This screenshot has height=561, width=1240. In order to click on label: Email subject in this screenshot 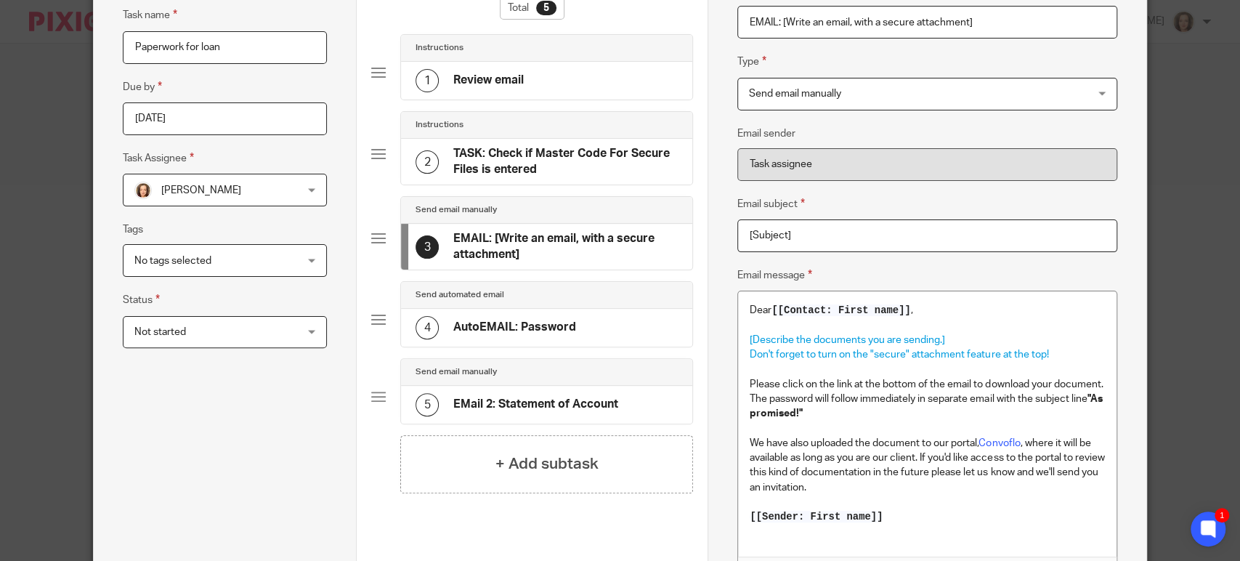, I will do `click(771, 203)`.